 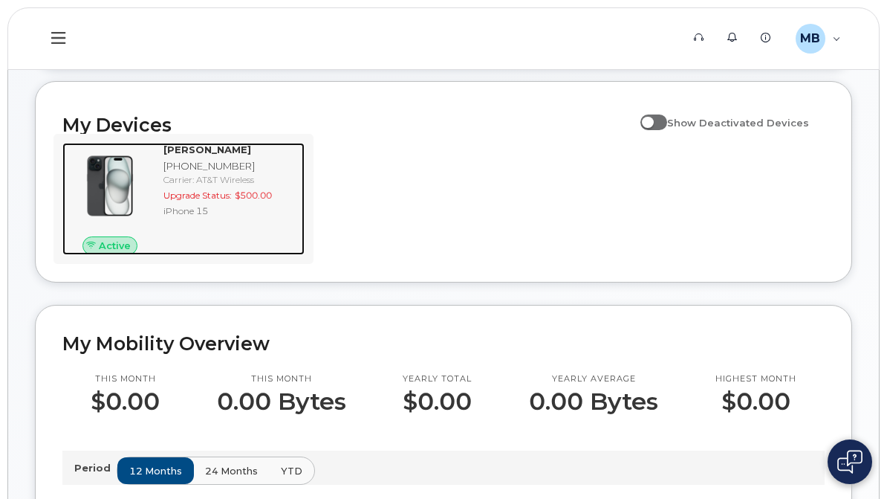 What do you see at coordinates (231, 210) in the screenshot?
I see `div: iPhone 15` at bounding box center [231, 210].